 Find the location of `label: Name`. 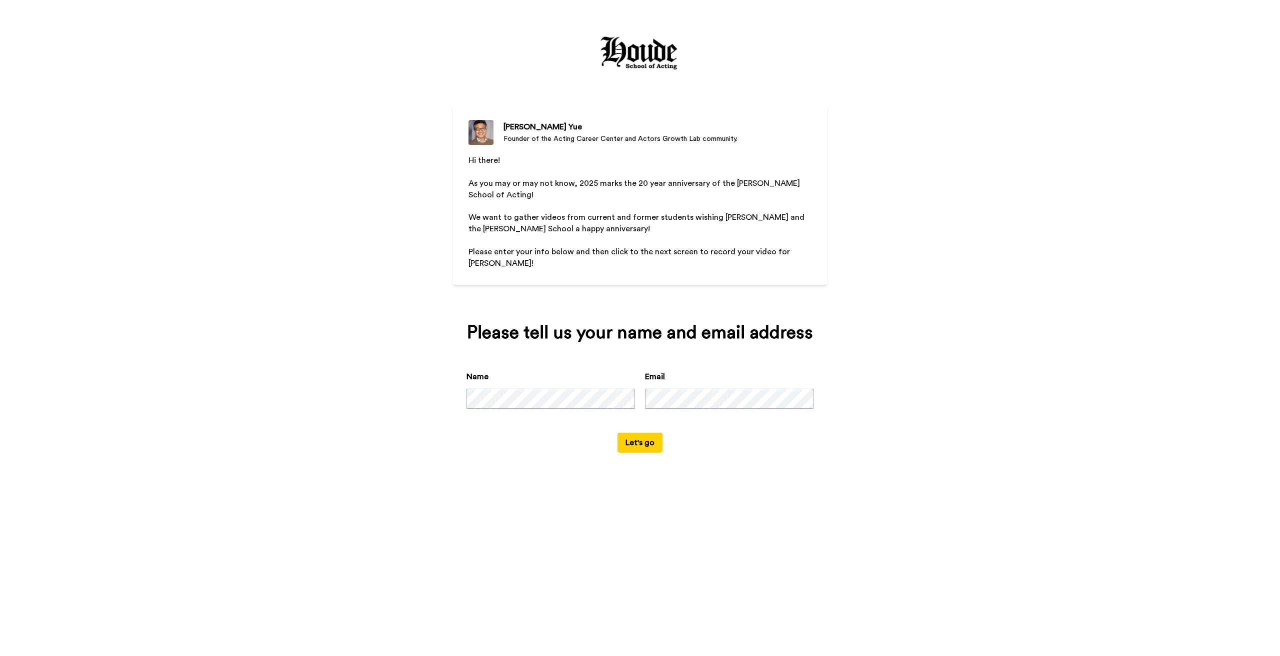

label: Name is located at coordinates (477, 377).